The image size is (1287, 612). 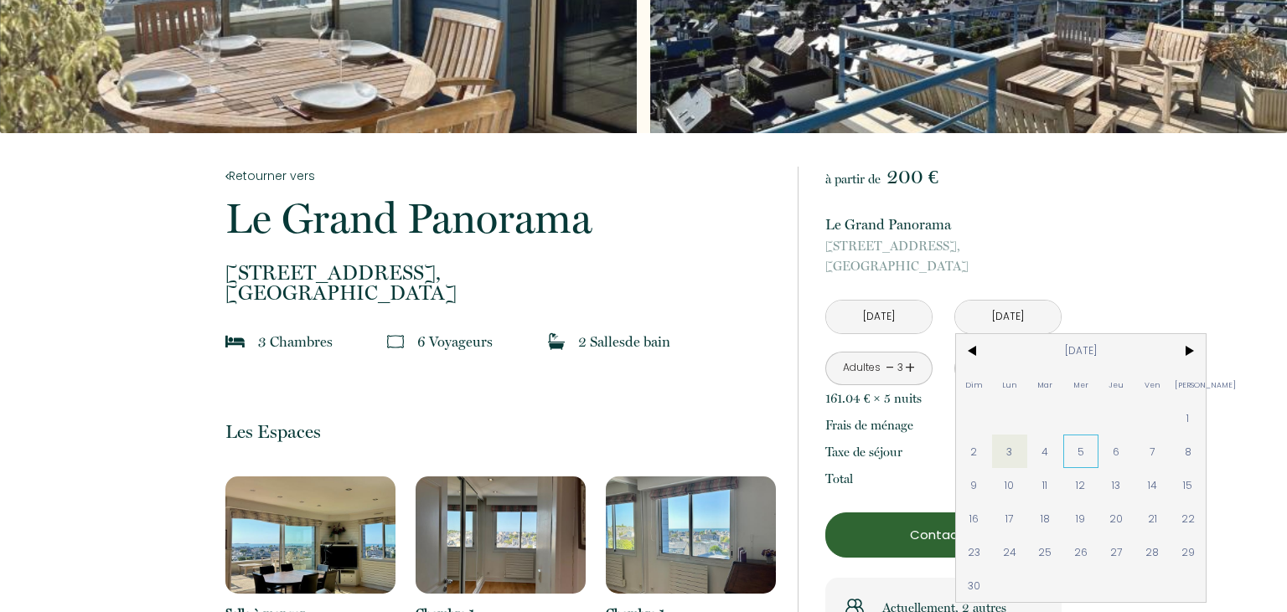 I want to click on span: 14, so click(x=1152, y=485).